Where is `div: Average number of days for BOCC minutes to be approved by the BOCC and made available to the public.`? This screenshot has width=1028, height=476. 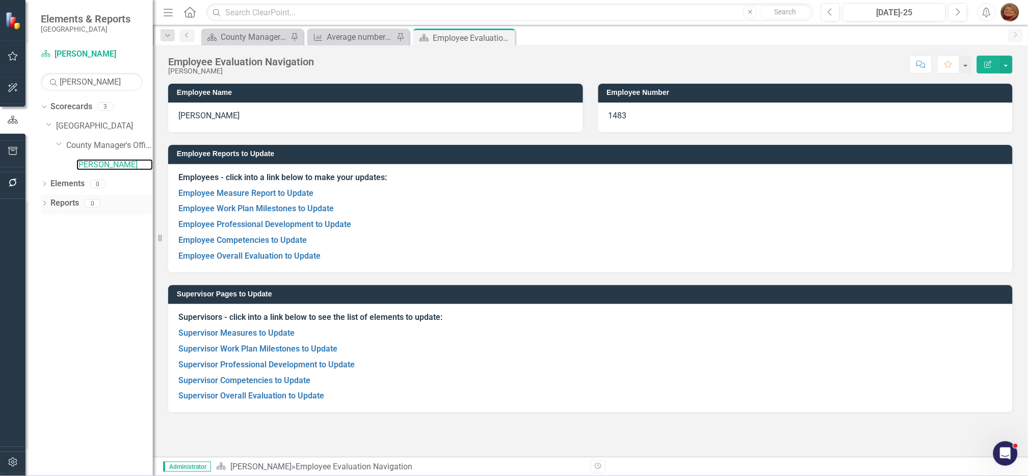
div: Average number of days for BOCC minutes to be approved by the BOCC and made available to the public. is located at coordinates (360, 37).